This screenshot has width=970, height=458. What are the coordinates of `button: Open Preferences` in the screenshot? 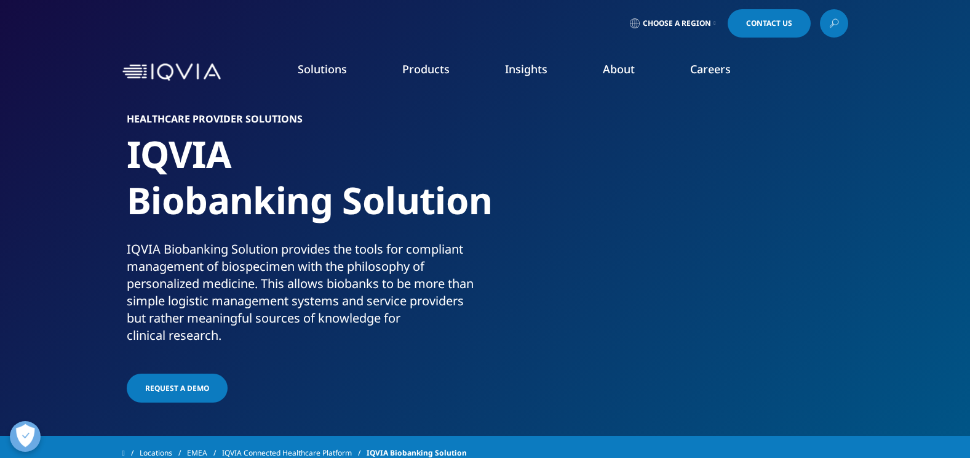 It's located at (25, 436).